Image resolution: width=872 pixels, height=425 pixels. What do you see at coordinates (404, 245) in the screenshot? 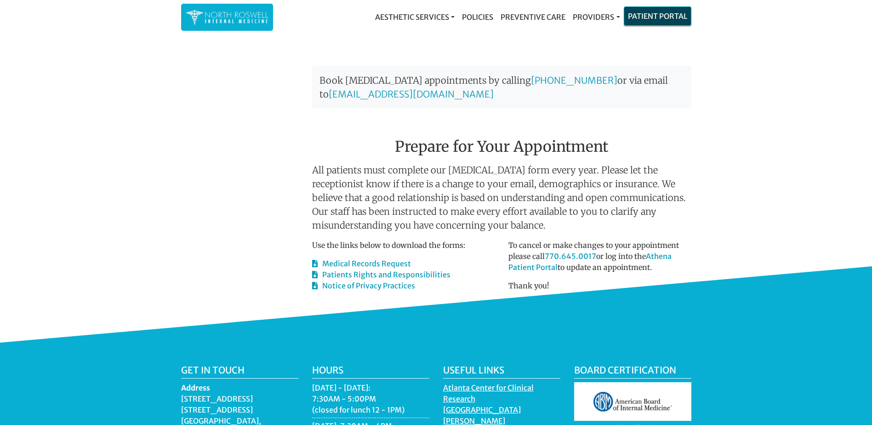
I see `p: Use the links below to download the forms:` at bounding box center [404, 245].